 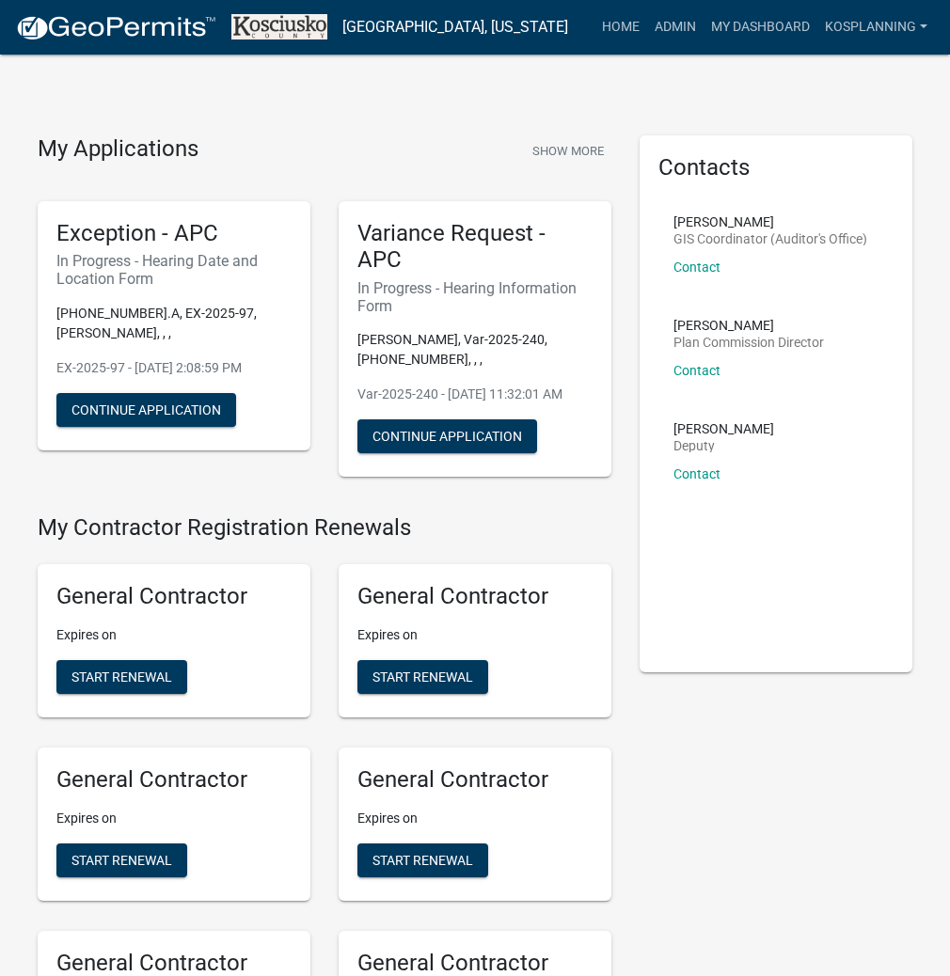 I want to click on h4: My Contractor Registration Renewals, so click(x=324, y=528).